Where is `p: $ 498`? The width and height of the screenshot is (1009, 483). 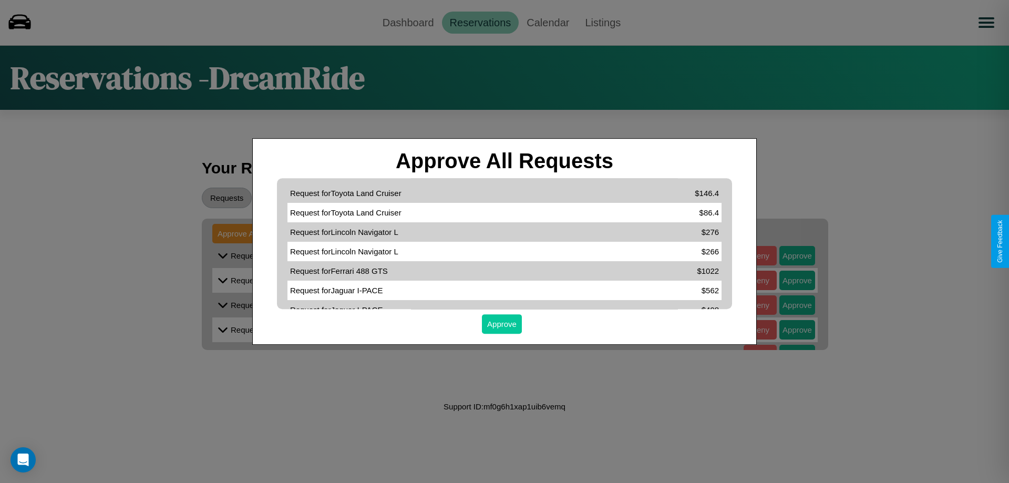 p: $ 498 is located at coordinates (710, 310).